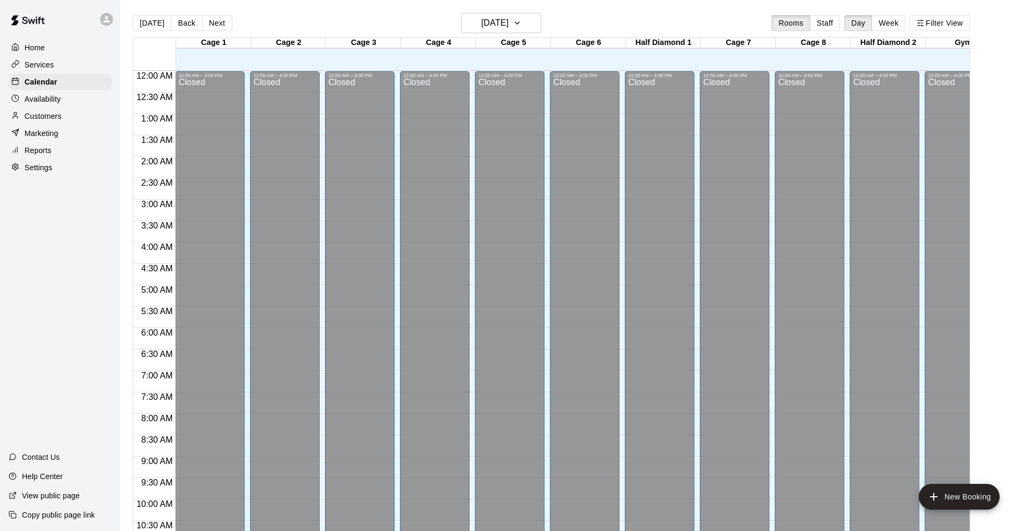  What do you see at coordinates (60, 82) in the screenshot?
I see `a: Calendar` at bounding box center [60, 82].